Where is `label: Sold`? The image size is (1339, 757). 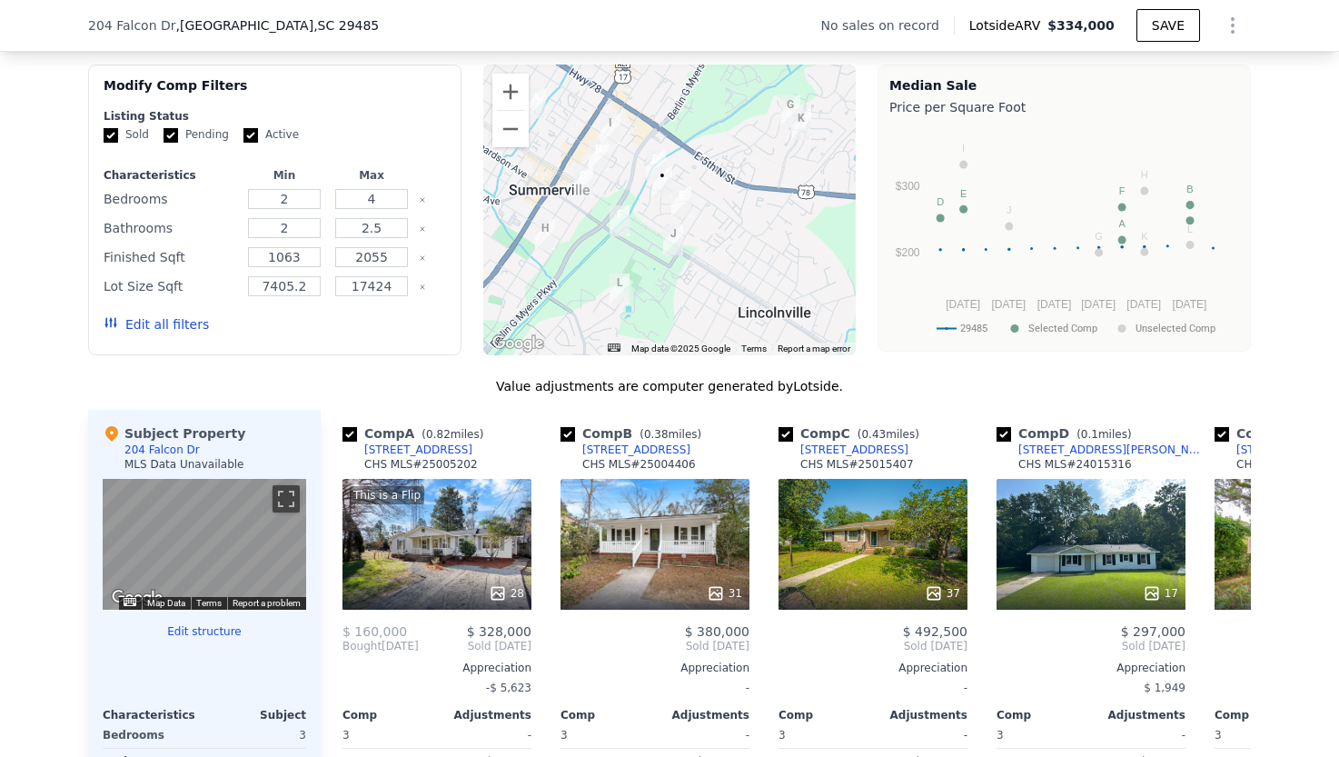 label: Sold is located at coordinates (126, 134).